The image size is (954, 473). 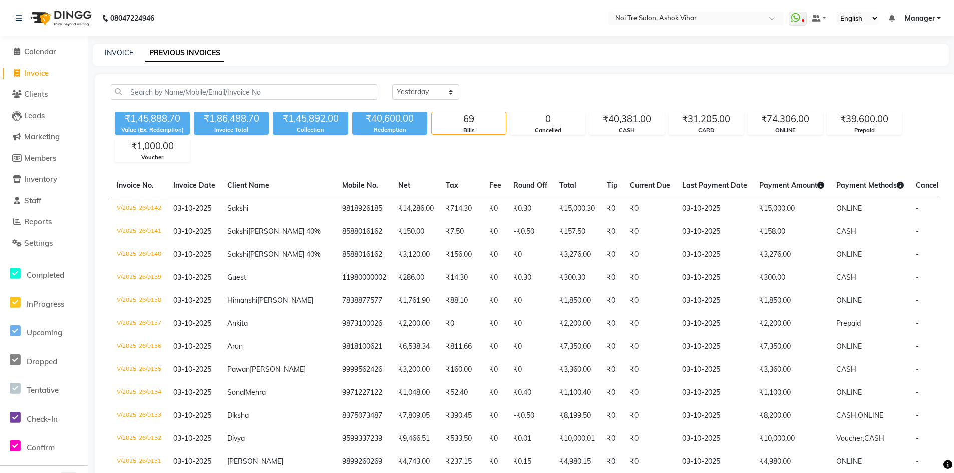 What do you see at coordinates (416, 393) in the screenshot?
I see `td: ₹1,048.00` at bounding box center [416, 393].